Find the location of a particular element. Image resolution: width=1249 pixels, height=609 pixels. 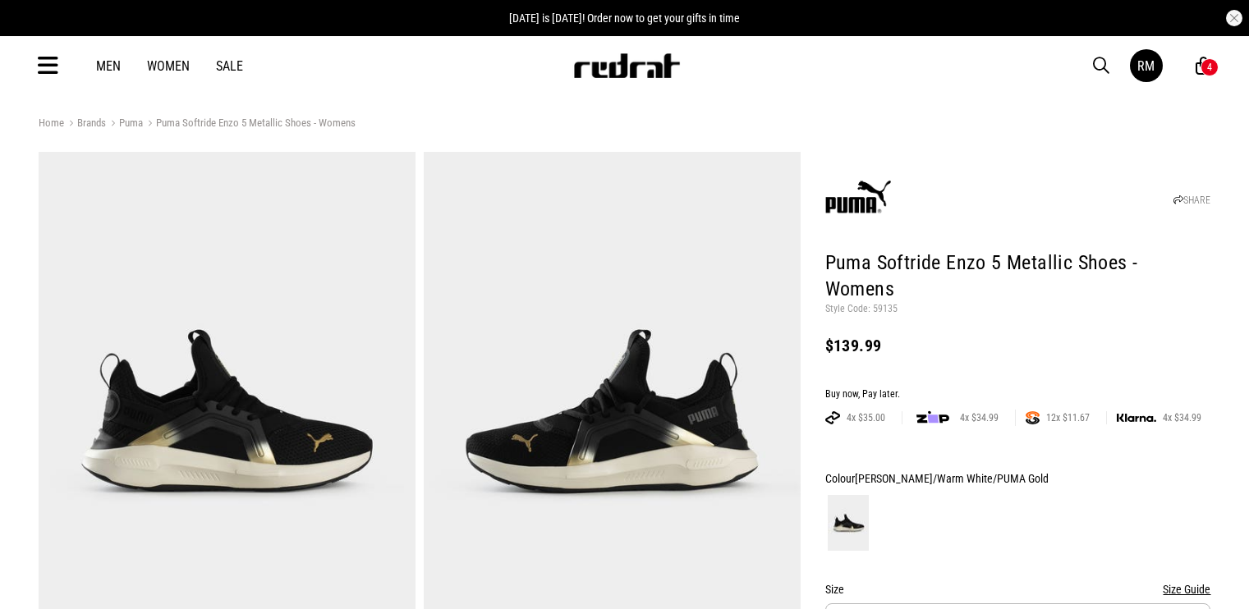

a: 4 is located at coordinates (1203, 66).